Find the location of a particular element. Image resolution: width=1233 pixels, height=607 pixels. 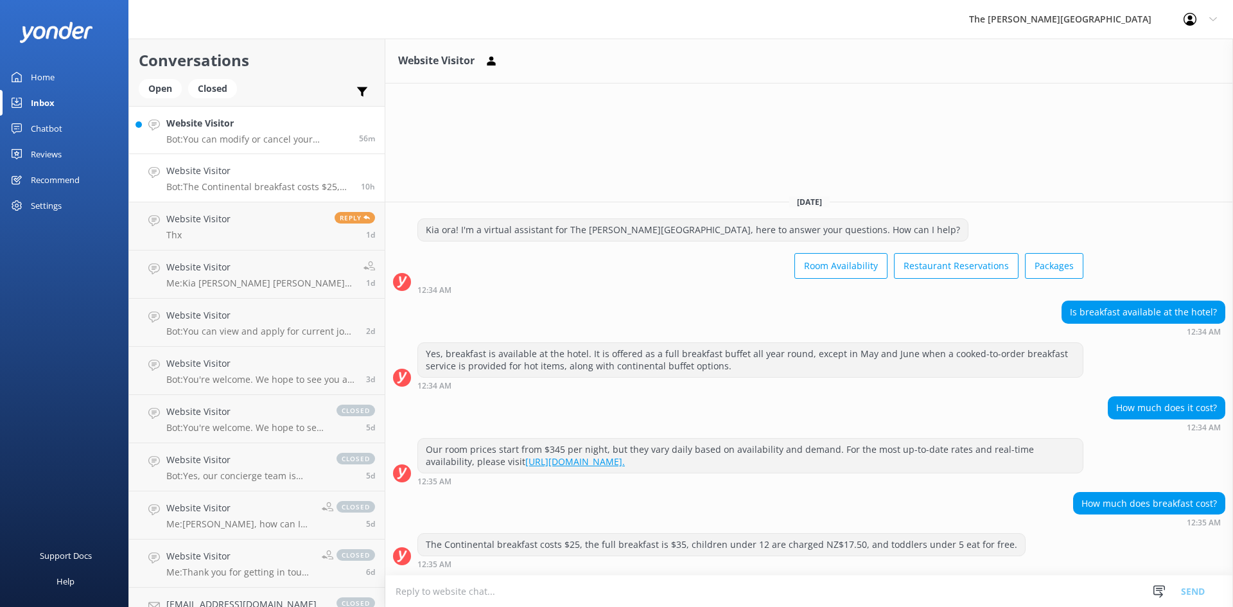

button: Room Availability is located at coordinates (841, 266).